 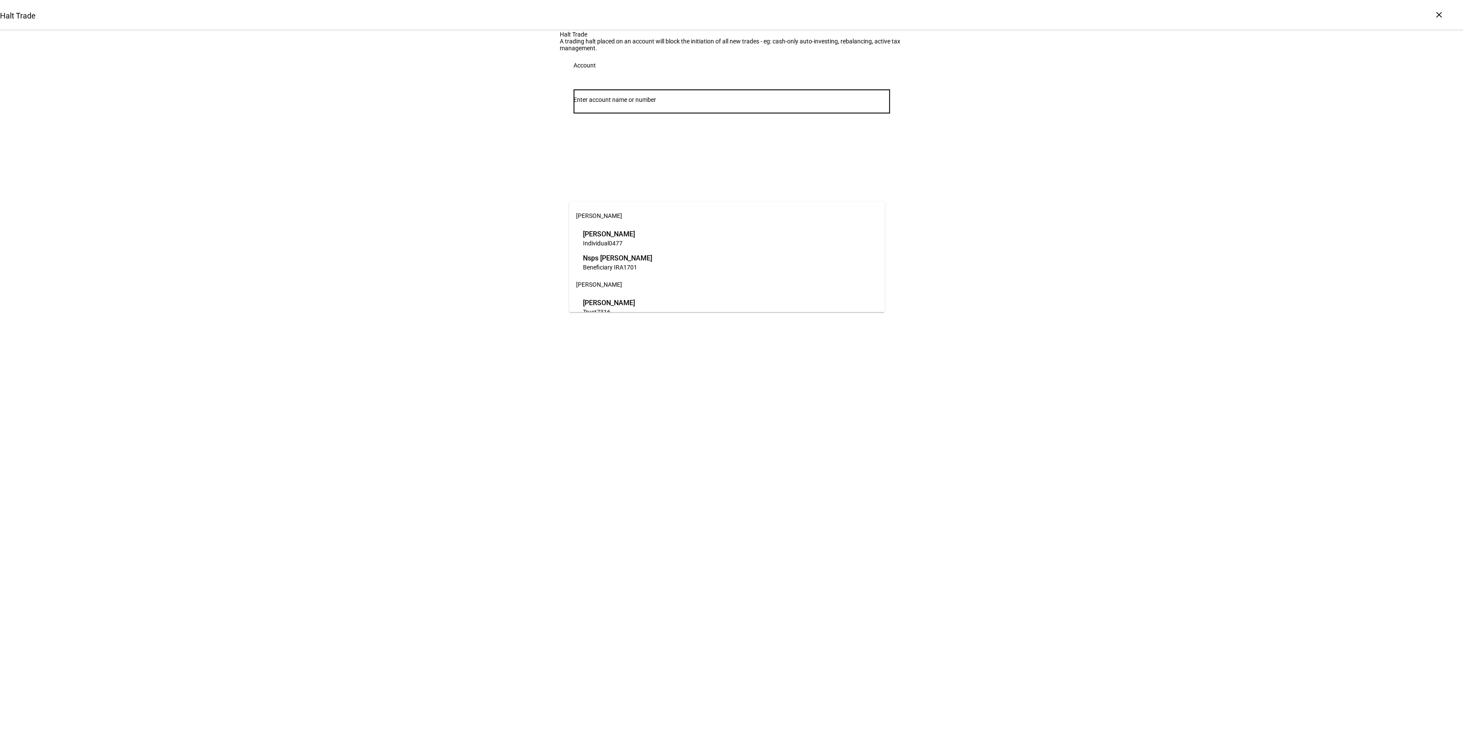 What do you see at coordinates (732, 45) in the screenshot?
I see `div: A trading halt placed on an account will block the initiation of all new trades - eg: cash-only a...` at bounding box center [732, 45].